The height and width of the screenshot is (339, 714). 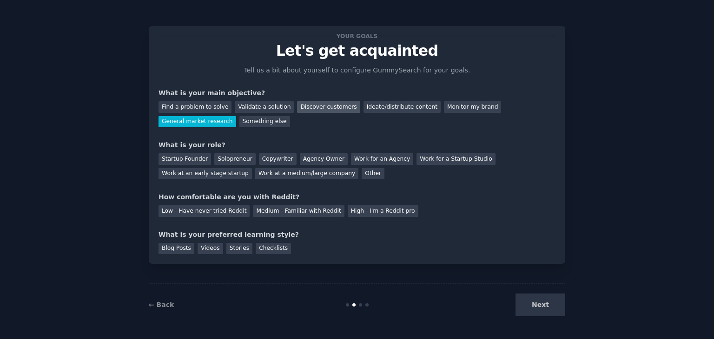 What do you see at coordinates (210, 249) in the screenshot?
I see `div: Videos` at bounding box center [210, 249].